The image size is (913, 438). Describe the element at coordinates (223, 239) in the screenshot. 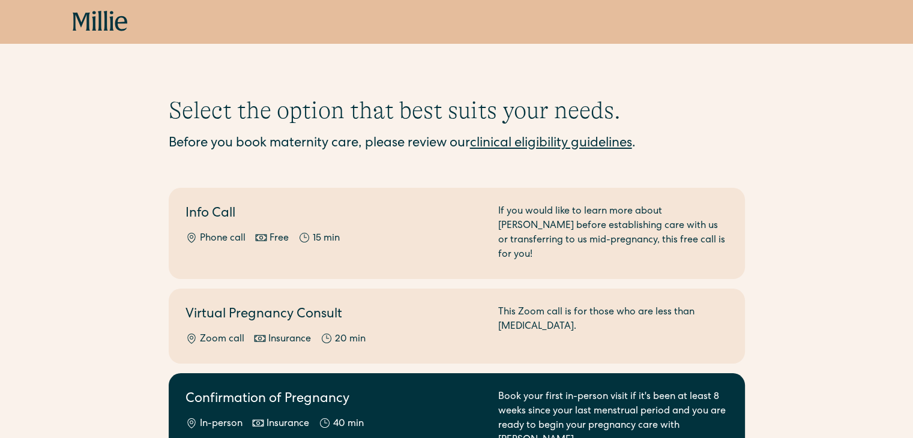

I see `div: Phone call` at that location.